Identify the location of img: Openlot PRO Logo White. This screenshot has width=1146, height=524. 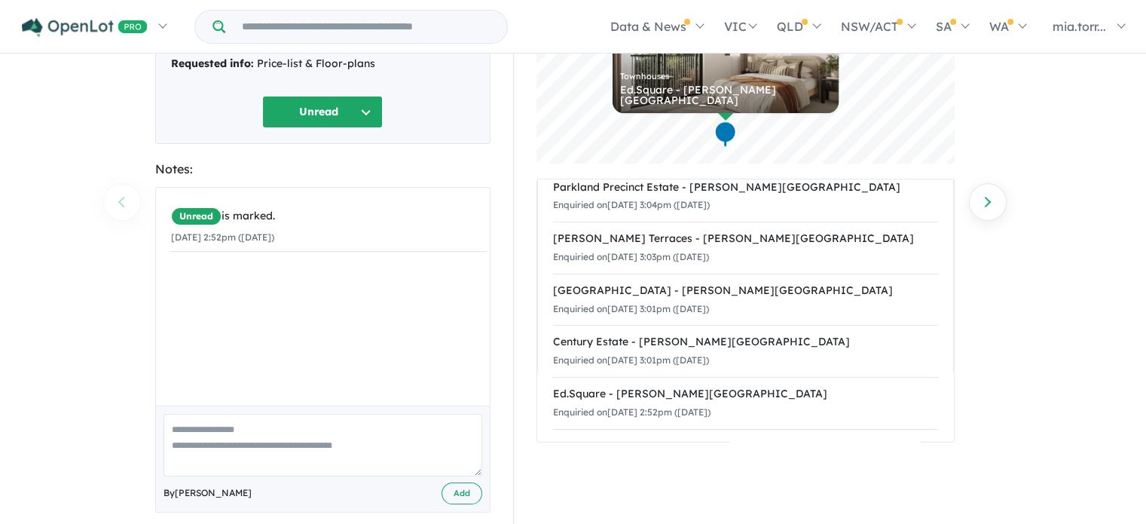
(84, 27).